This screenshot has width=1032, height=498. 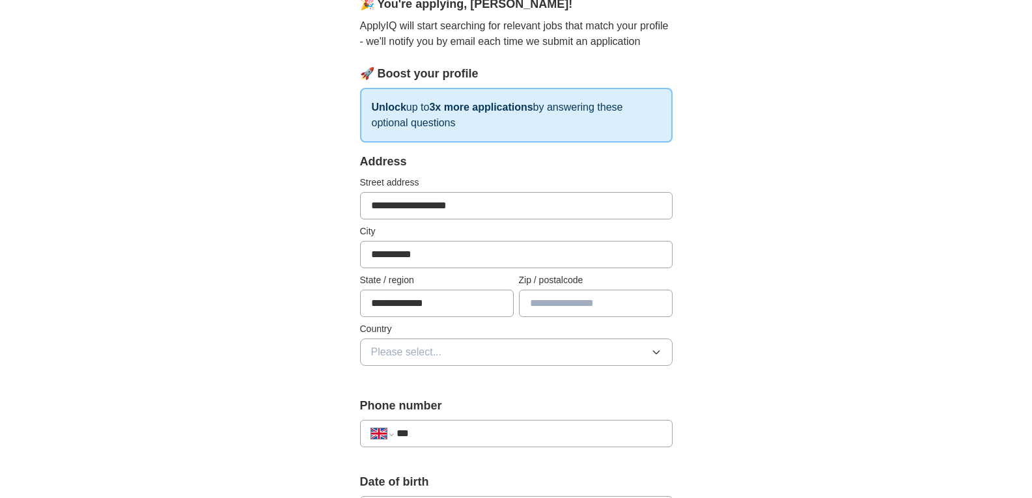 I want to click on label: Zip / postalcode, so click(x=596, y=280).